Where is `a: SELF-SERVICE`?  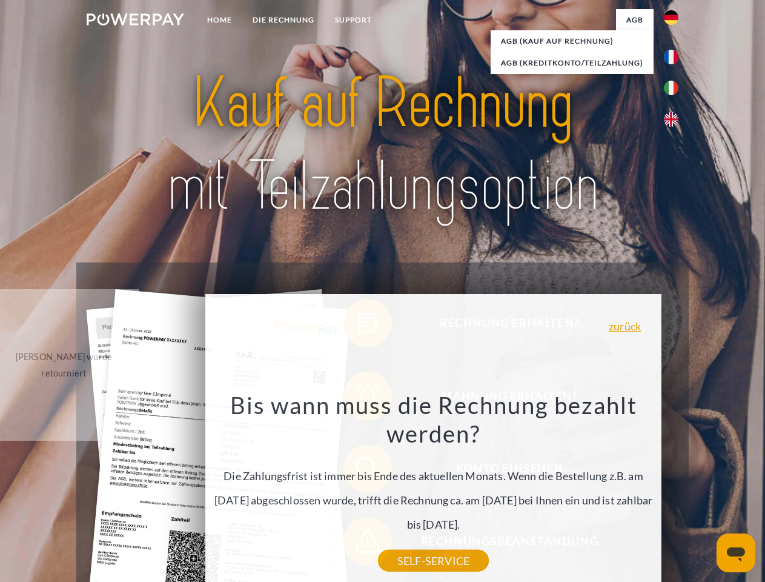 a: SELF-SERVICE is located at coordinates (433, 561).